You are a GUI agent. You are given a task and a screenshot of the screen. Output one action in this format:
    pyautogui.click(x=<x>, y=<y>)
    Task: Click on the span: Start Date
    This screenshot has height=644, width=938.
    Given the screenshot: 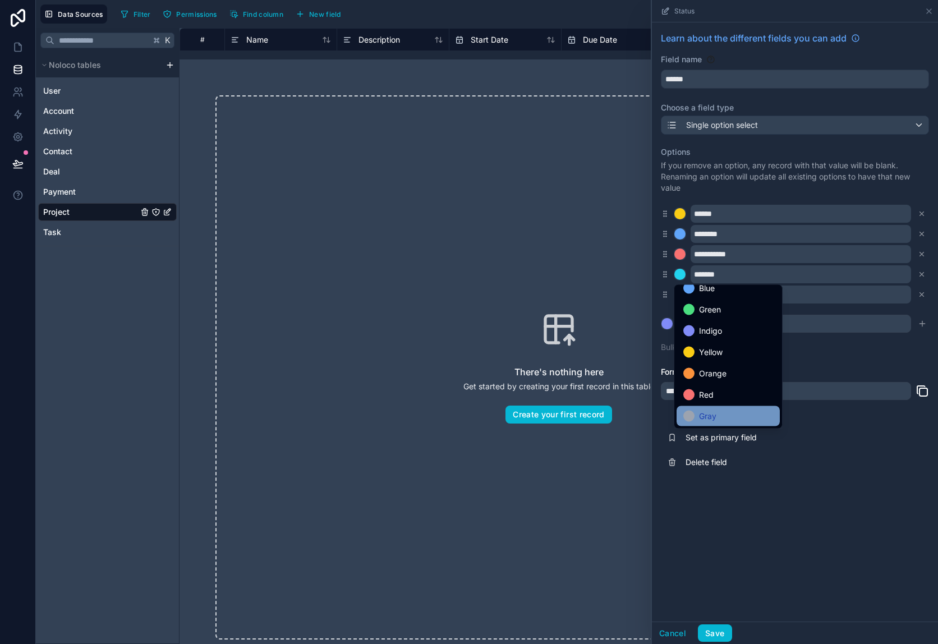 What is the action you would take?
    pyautogui.click(x=489, y=40)
    